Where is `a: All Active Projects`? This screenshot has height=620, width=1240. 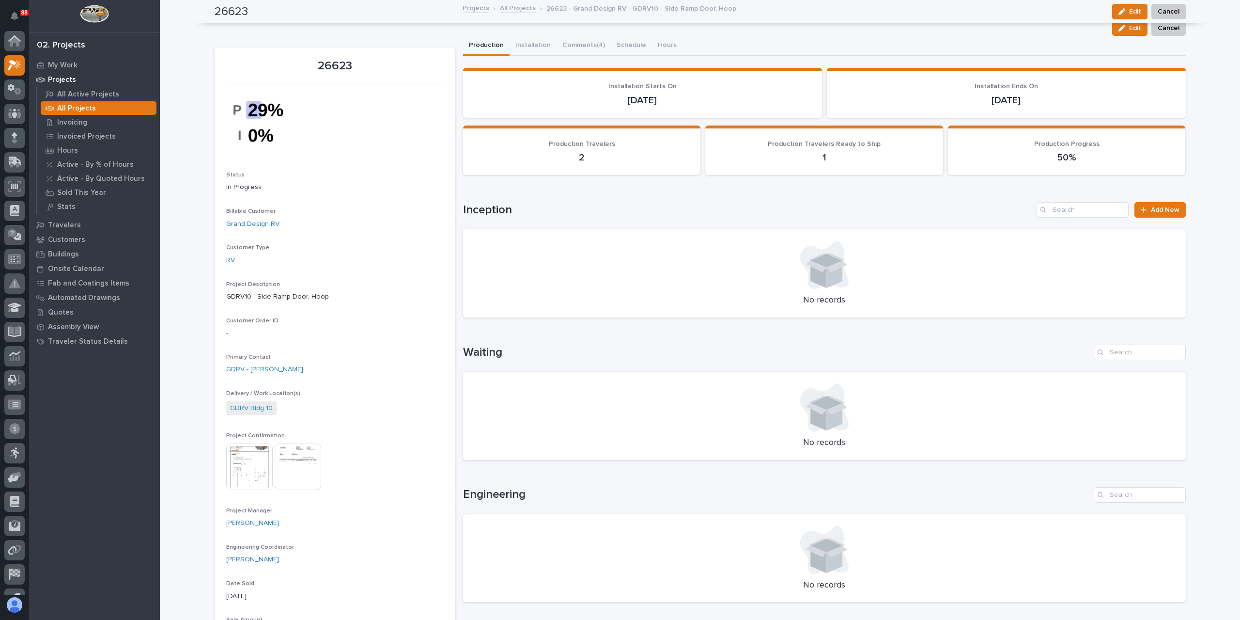
a: All Active Projects is located at coordinates (98, 94).